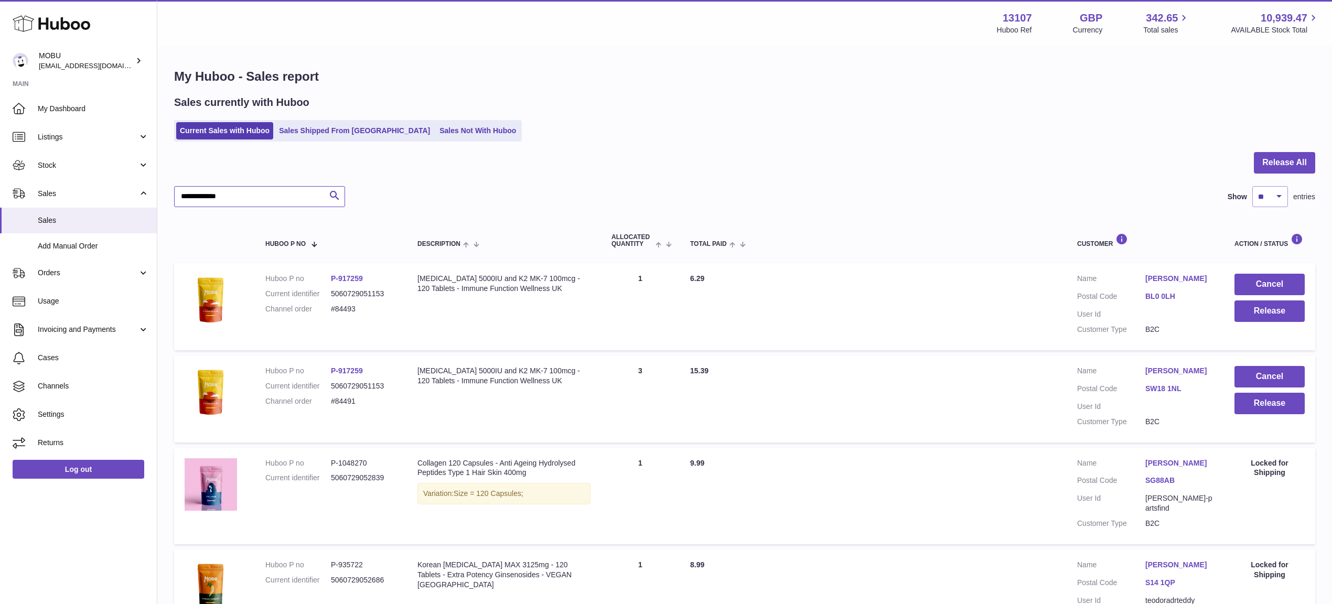  Describe the element at coordinates (93, 301) in the screenshot. I see `span: Usage` at that location.